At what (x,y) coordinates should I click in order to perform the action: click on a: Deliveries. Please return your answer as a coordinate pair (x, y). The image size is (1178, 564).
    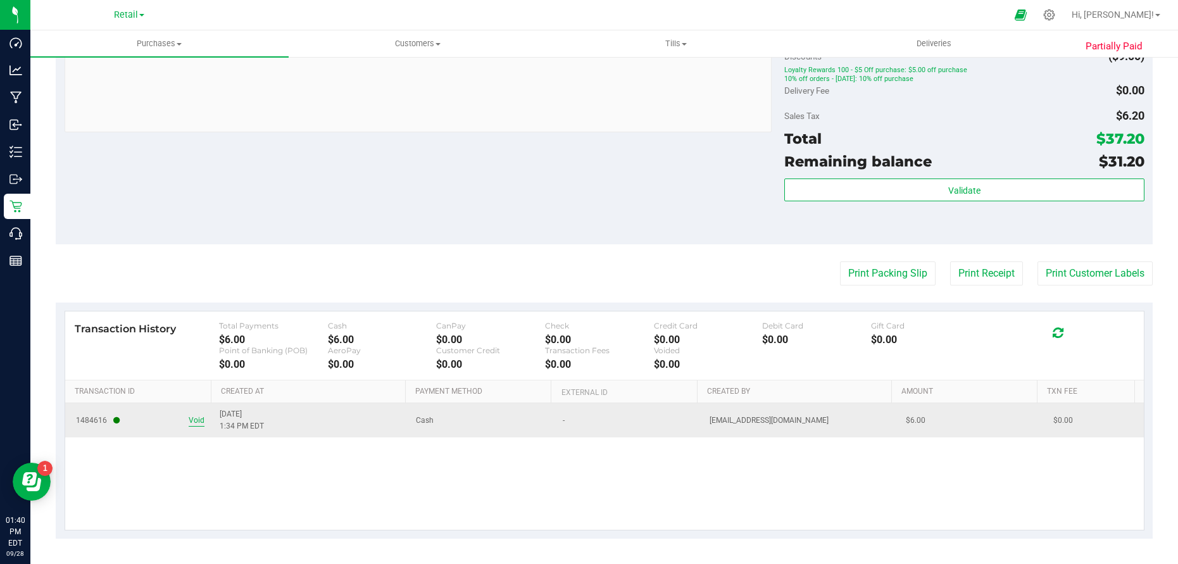
    Looking at the image, I should click on (934, 44).